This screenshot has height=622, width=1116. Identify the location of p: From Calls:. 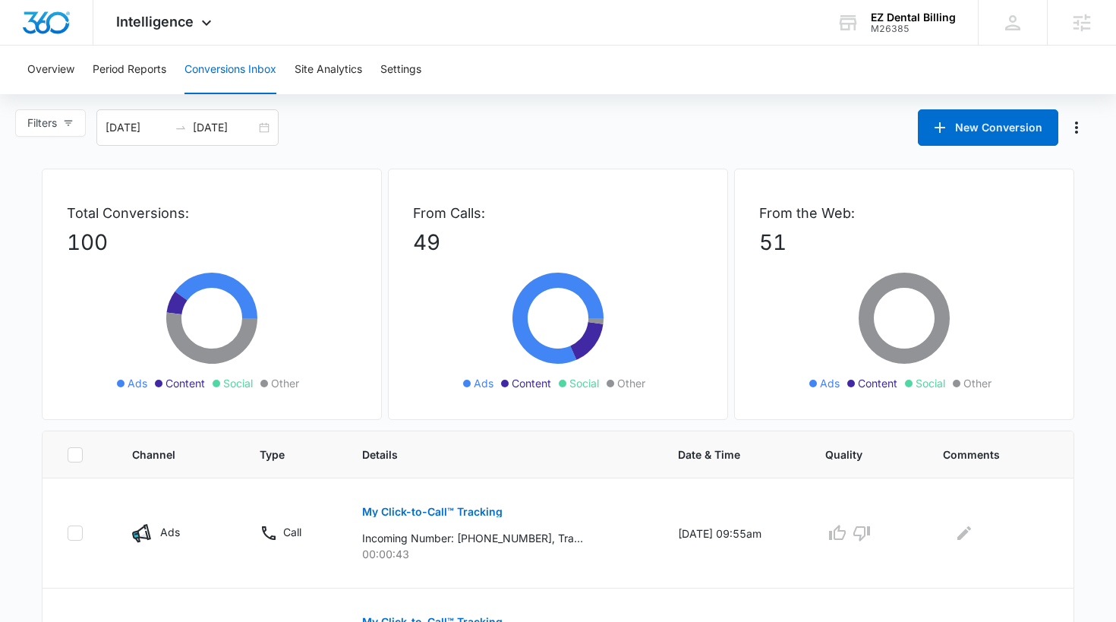
(558, 213).